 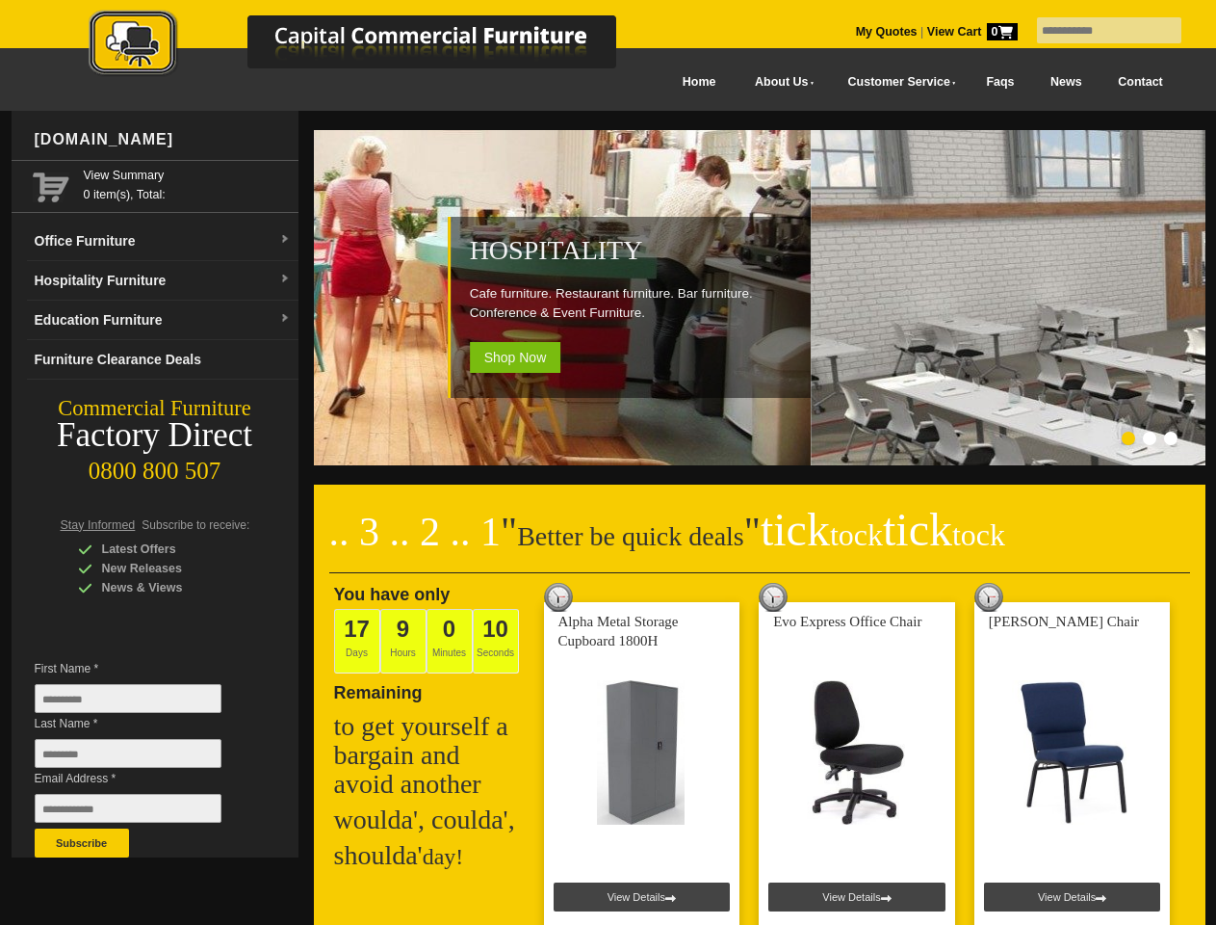 What do you see at coordinates (1129, 438) in the screenshot?
I see `li: Page dot 1` at bounding box center [1129, 438].